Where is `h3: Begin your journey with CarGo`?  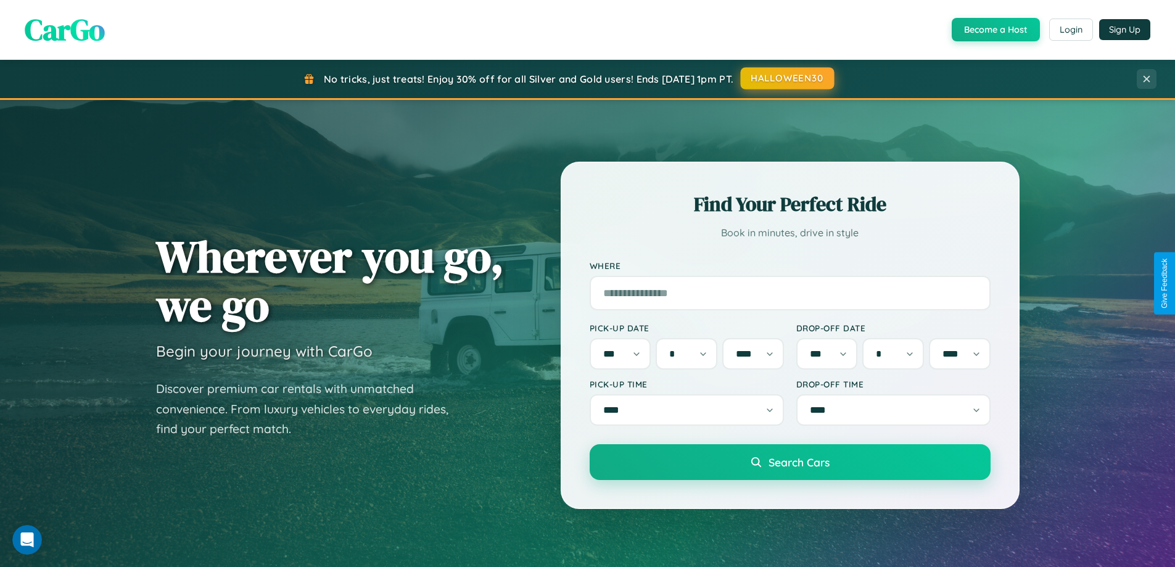 h3: Begin your journey with CarGo is located at coordinates (264, 351).